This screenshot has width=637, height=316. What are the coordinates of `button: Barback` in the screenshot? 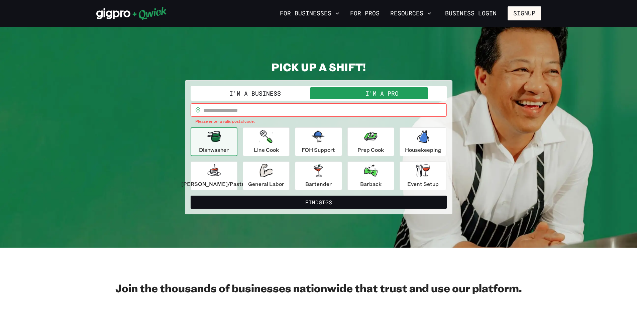 It's located at (371, 176).